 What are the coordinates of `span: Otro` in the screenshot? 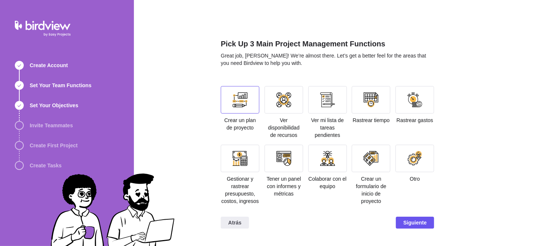 It's located at (415, 179).